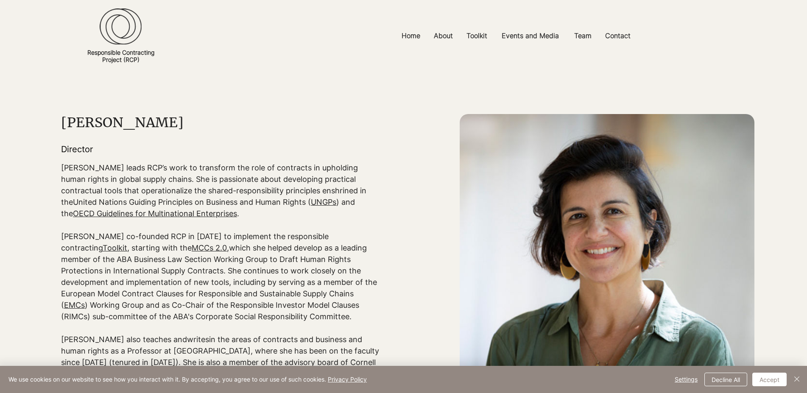 The width and height of the screenshot is (807, 393). Describe the element at coordinates (769, 380) in the screenshot. I see `button: Accept` at that location.